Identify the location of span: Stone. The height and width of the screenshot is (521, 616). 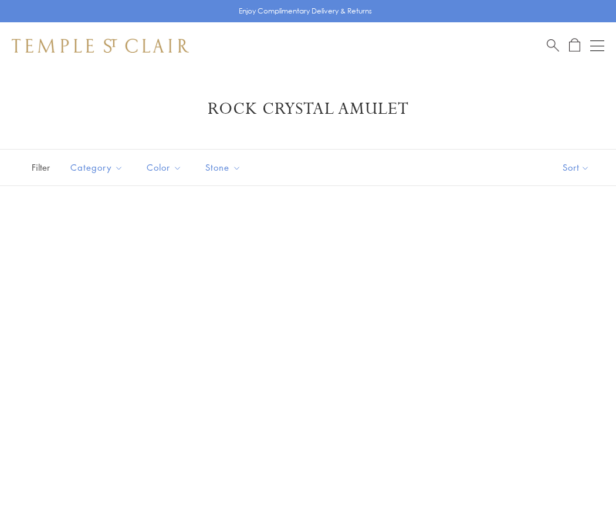
(225, 167).